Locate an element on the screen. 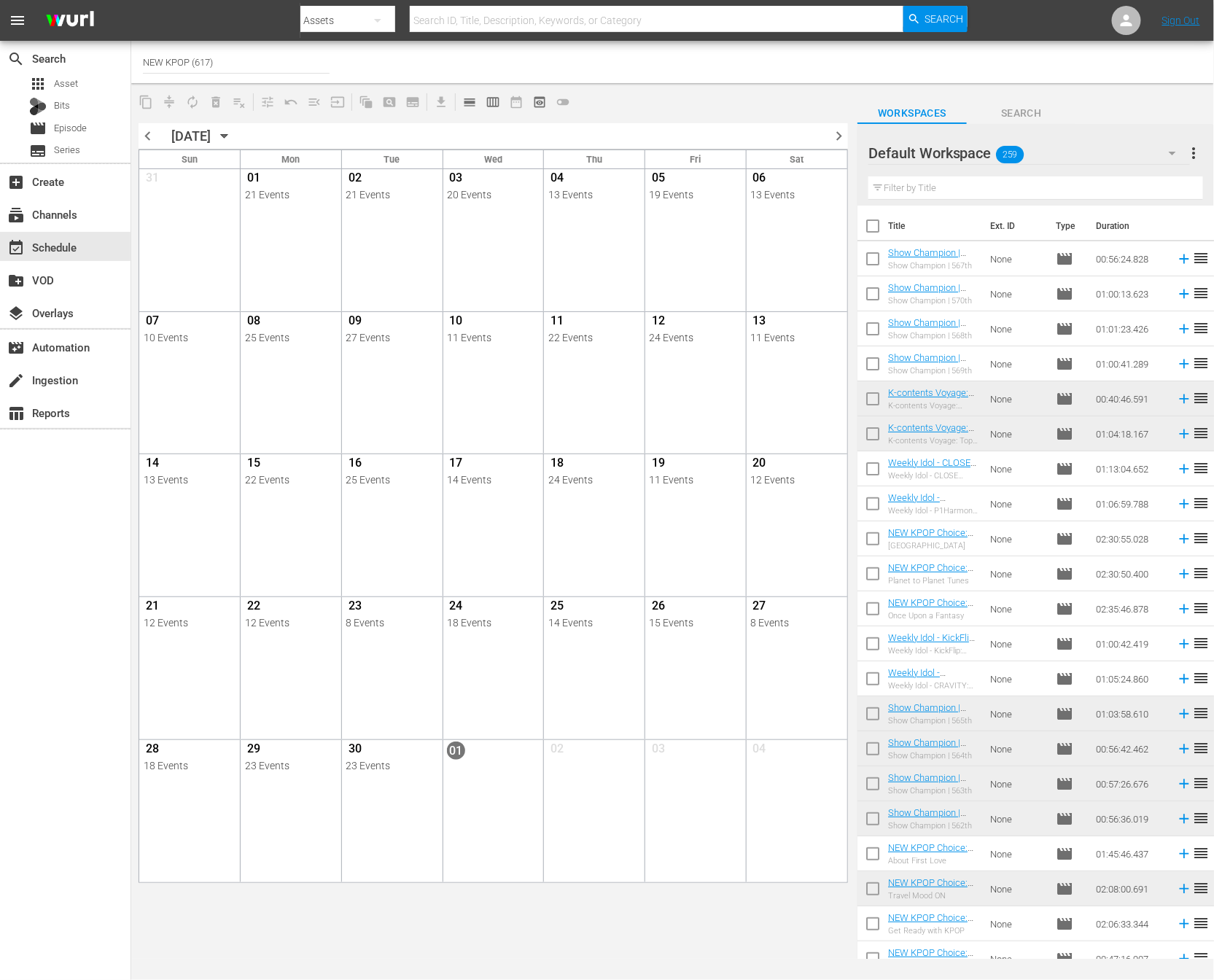 This screenshot has width=1214, height=980. th: Duration is located at coordinates (1131, 226).